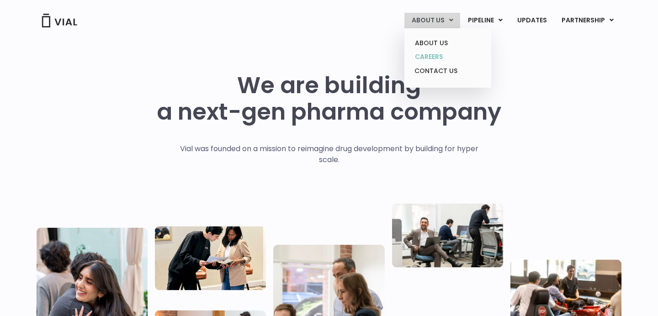 The image size is (658, 316). I want to click on h1: We are building a next-gen pharma company, so click(329, 99).